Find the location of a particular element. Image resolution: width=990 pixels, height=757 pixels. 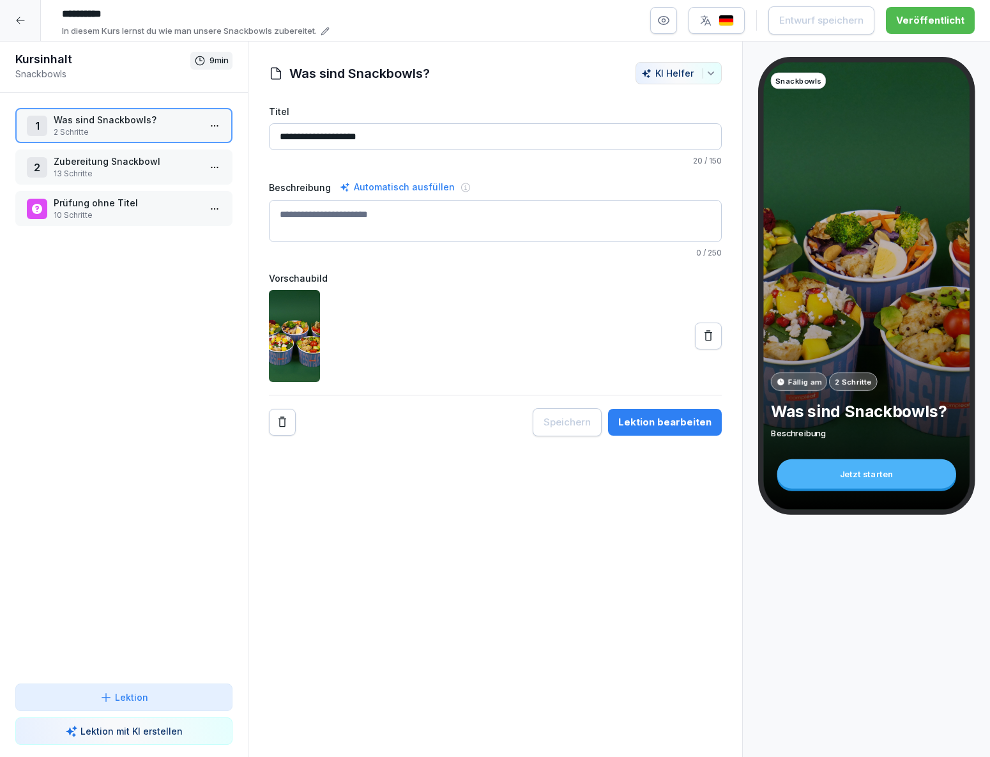

img: pinbejj0rsjds8odj6j2pw0j.png is located at coordinates (295, 336).